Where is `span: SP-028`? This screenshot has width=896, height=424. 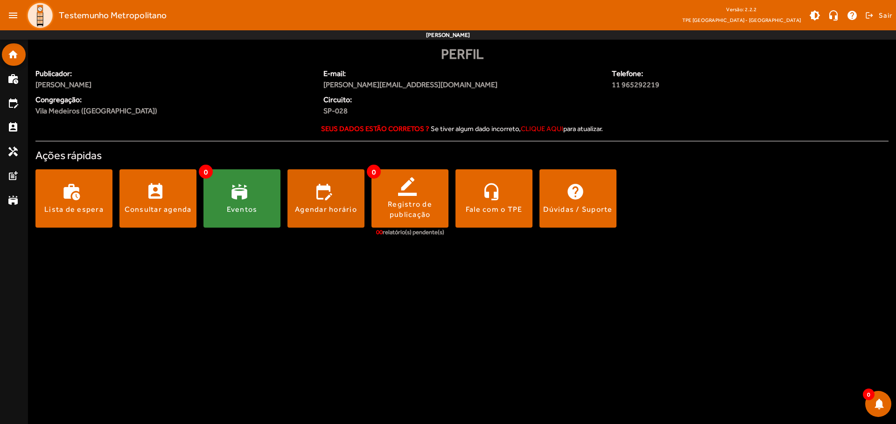
span: SP-028 is located at coordinates (390, 111).